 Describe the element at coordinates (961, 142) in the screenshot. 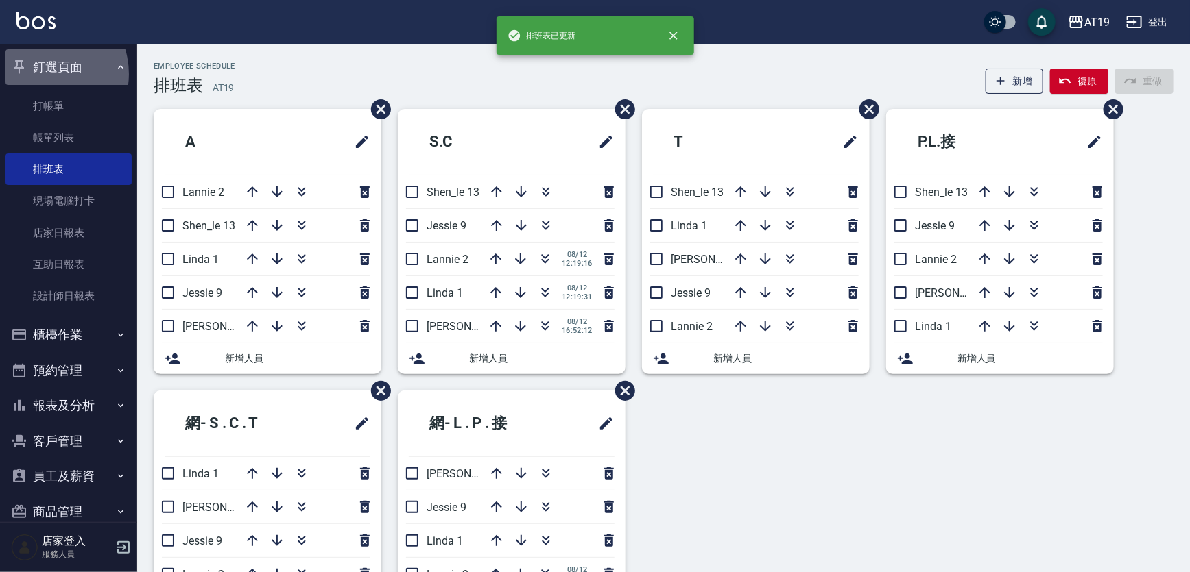

I see `h2: P.L.接` at that location.